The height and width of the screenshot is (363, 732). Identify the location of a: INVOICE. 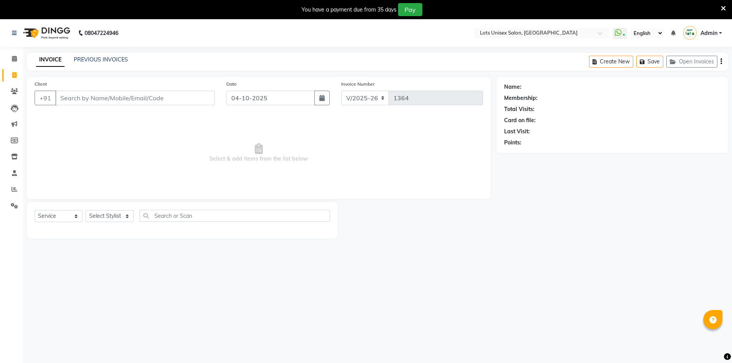
(50, 60).